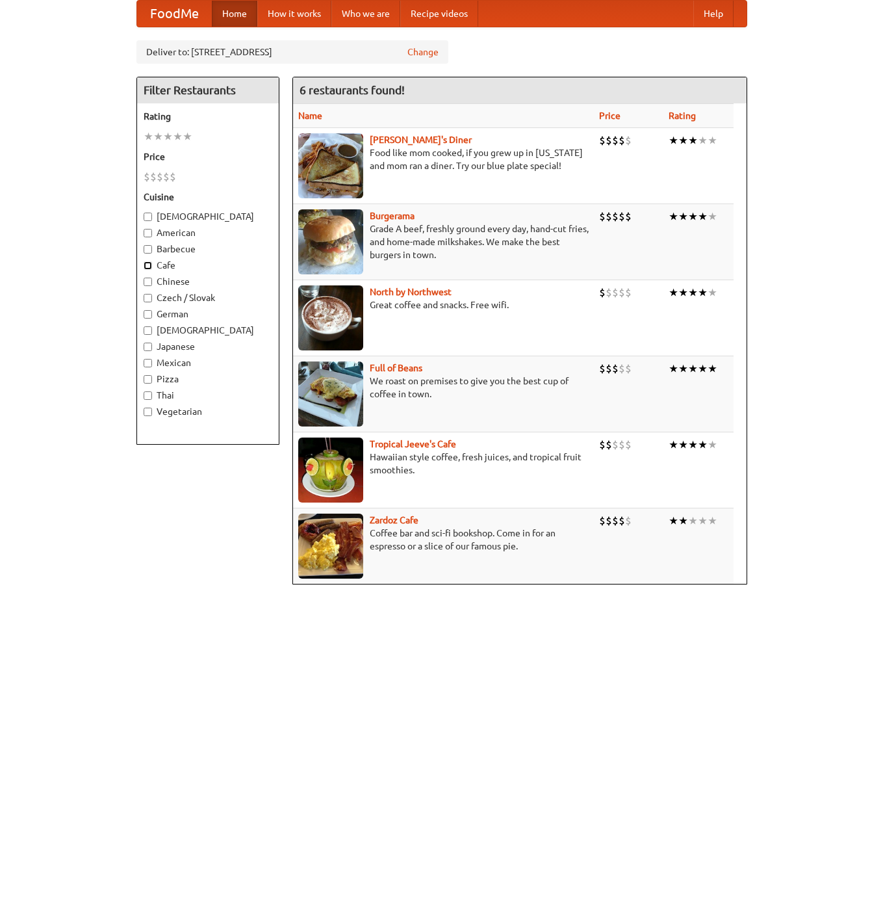 The height and width of the screenshot is (920, 883). I want to click on a: Full of Beans, so click(396, 368).